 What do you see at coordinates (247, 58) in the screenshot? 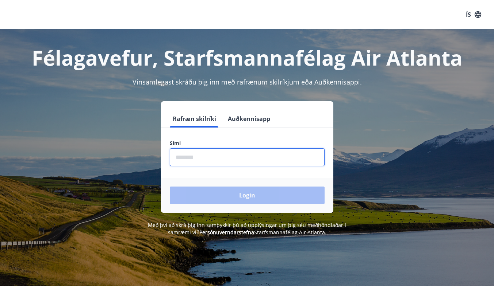
I see `h1: Félagavefur, Starfsmannafélag Air Atlanta` at bounding box center [247, 58].